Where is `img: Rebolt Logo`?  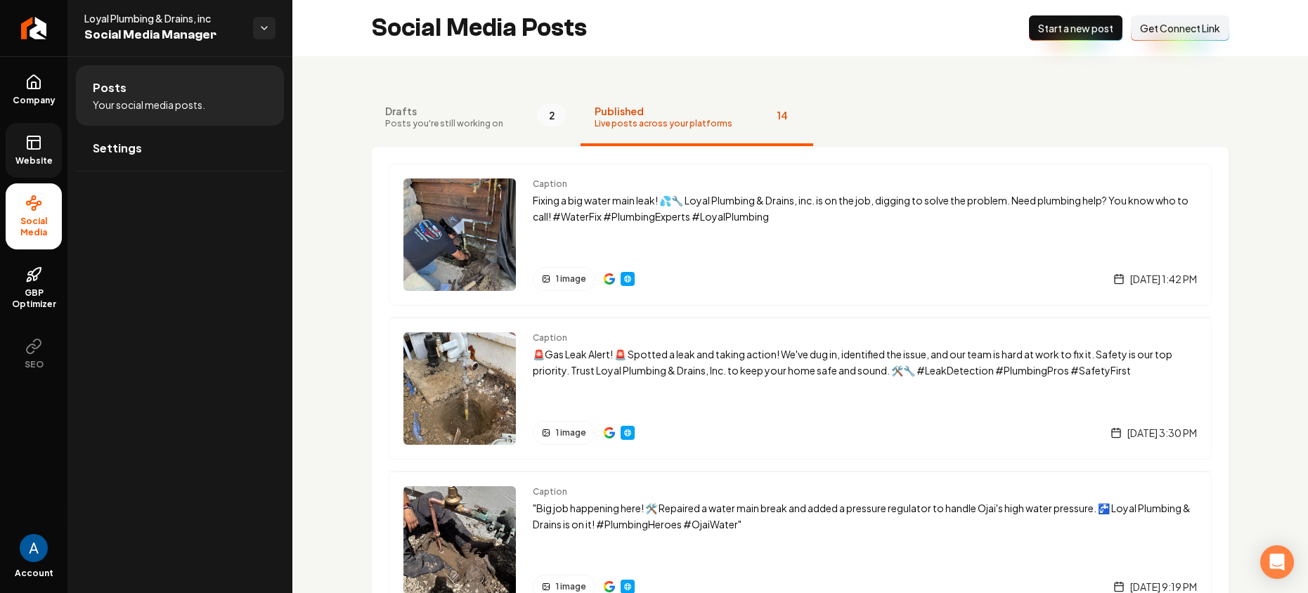
img: Rebolt Logo is located at coordinates (34, 28).